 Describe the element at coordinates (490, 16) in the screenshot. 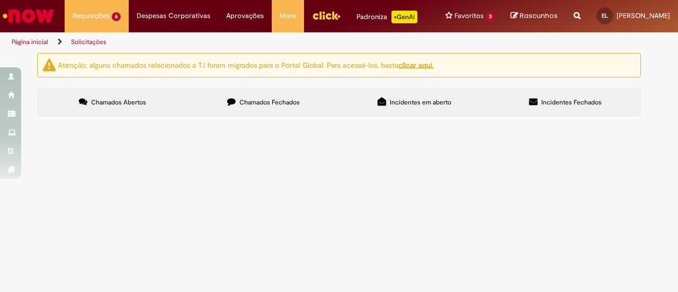

I see `span: 3` at that location.